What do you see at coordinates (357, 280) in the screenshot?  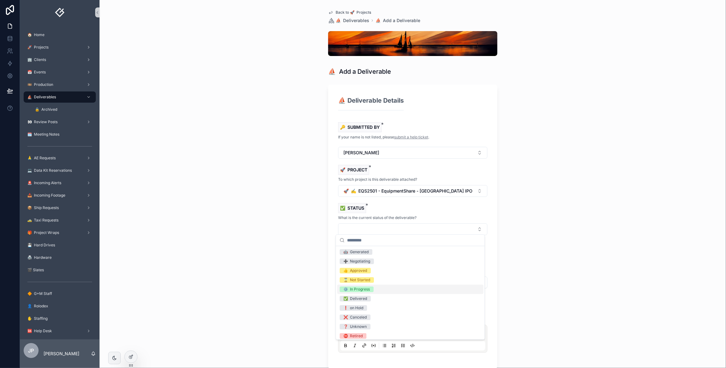 I see `div: ⌛️ Not Started` at bounding box center [357, 280].